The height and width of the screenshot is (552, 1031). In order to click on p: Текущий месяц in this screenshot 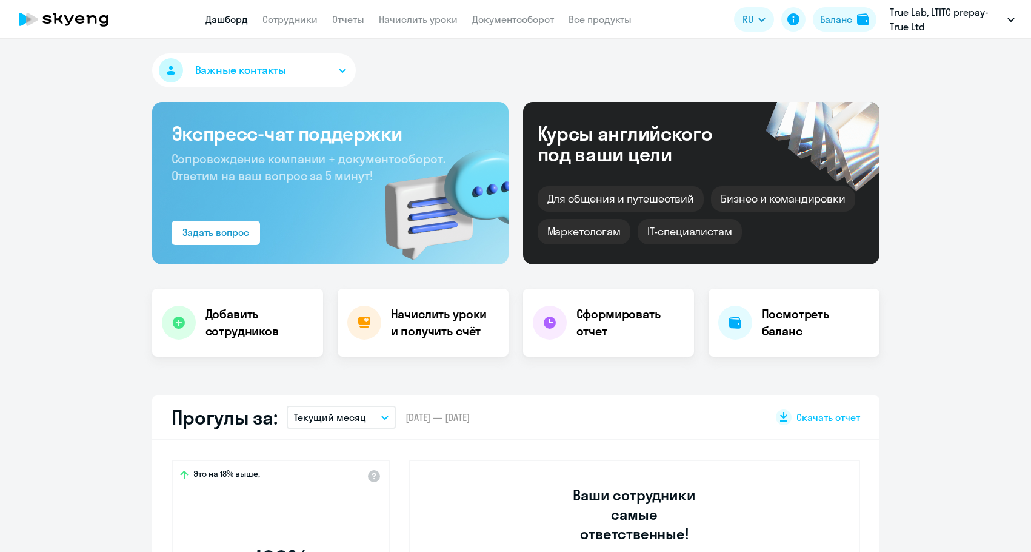, I will do `click(330, 417)`.